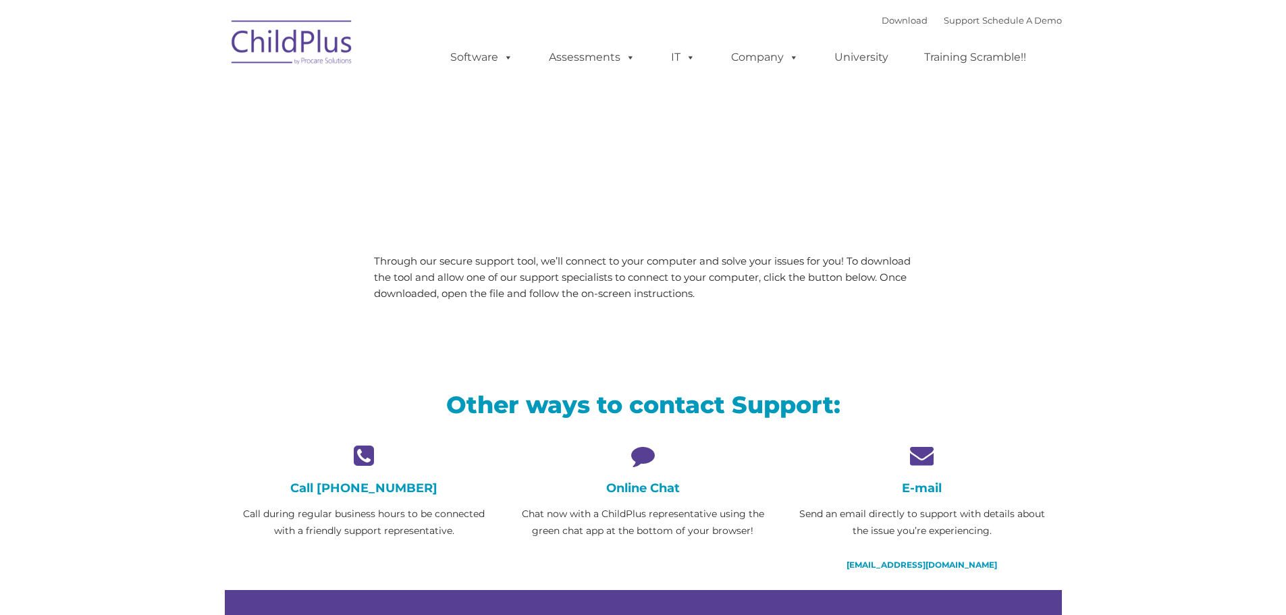  What do you see at coordinates (481, 57) in the screenshot?
I see `a: Software` at bounding box center [481, 57].